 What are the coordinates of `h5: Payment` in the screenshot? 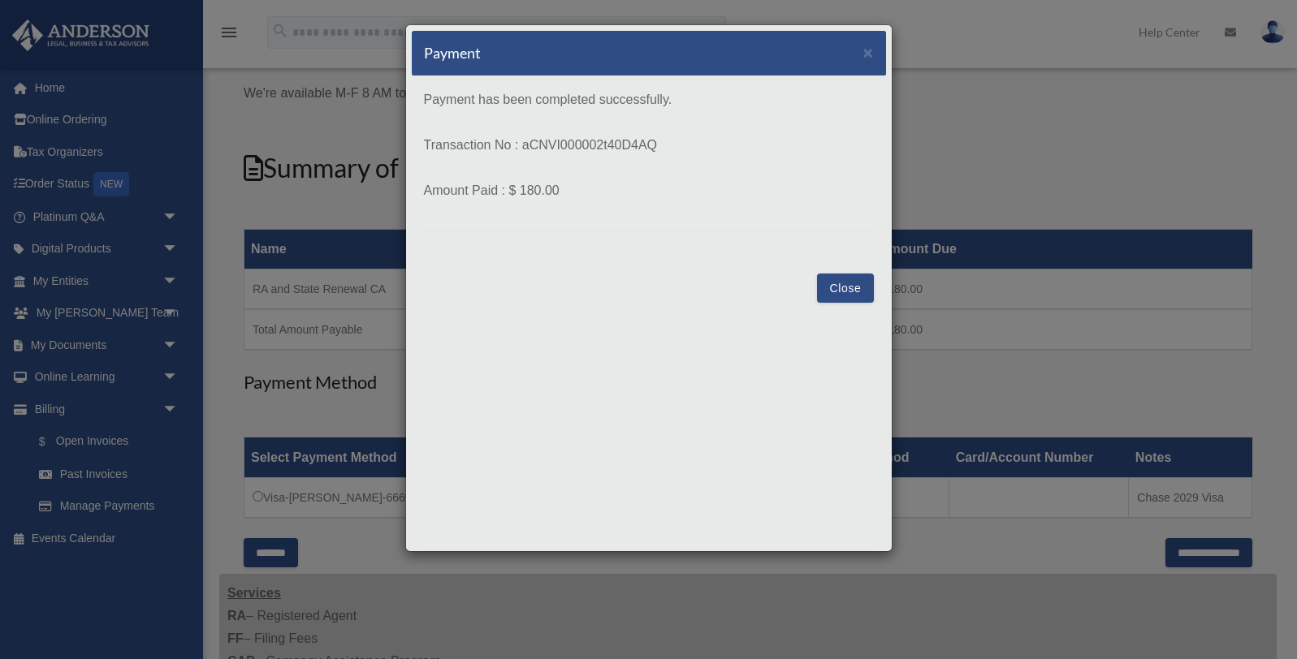 It's located at (452, 53).